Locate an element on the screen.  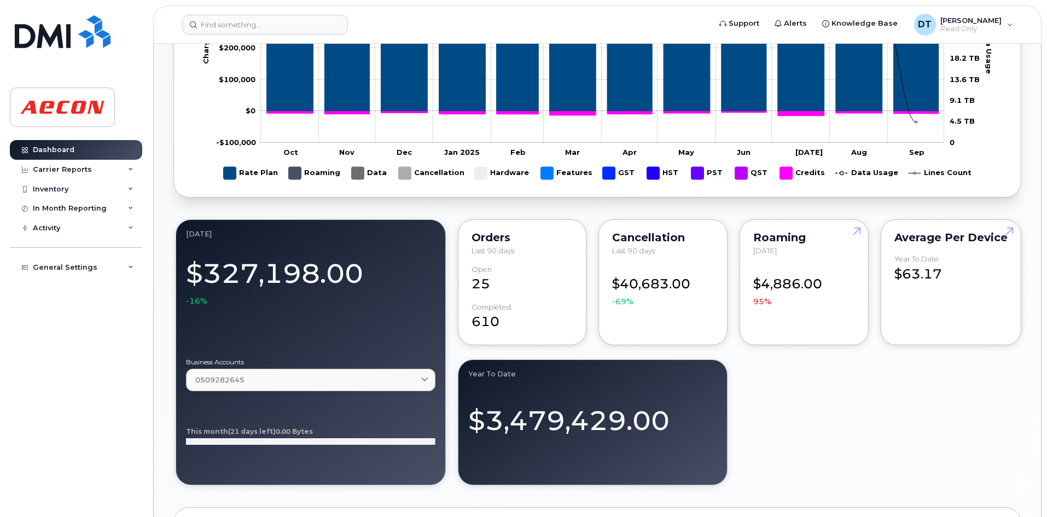
g: GST is located at coordinates (619, 173).